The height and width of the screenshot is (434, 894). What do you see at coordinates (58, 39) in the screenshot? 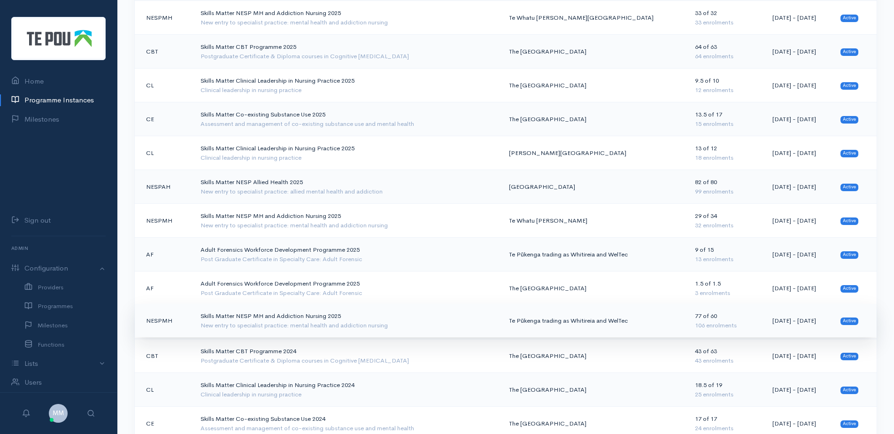
I see `img: Te Pou` at bounding box center [58, 39].